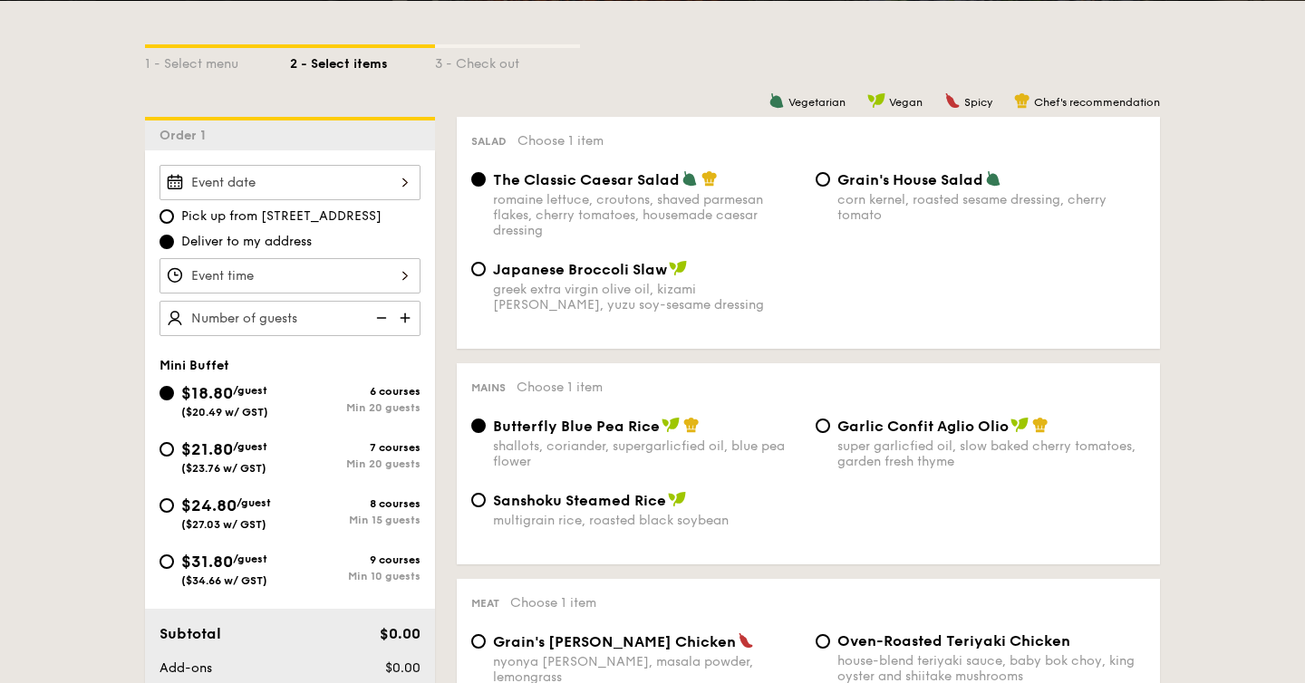  Describe the element at coordinates (290, 275) in the screenshot. I see `input: Event time` at that location.